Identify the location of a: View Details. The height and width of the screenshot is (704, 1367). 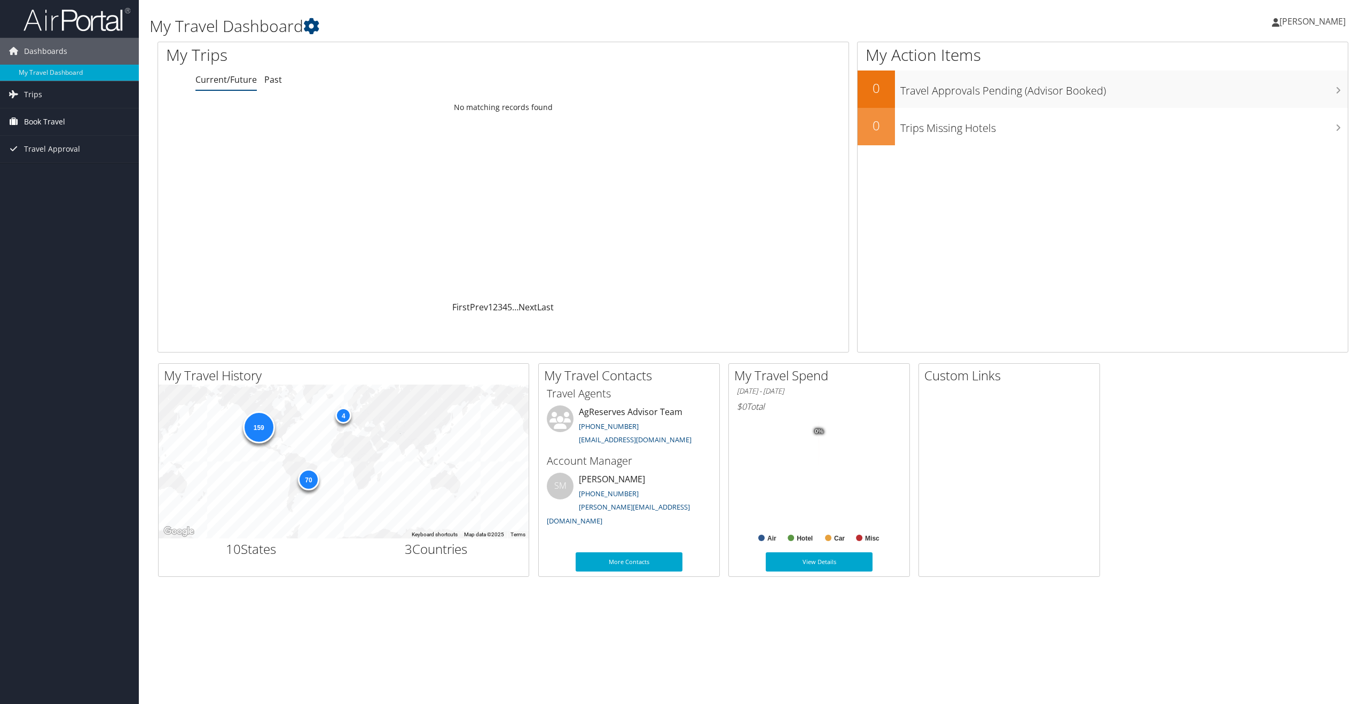
(819, 562).